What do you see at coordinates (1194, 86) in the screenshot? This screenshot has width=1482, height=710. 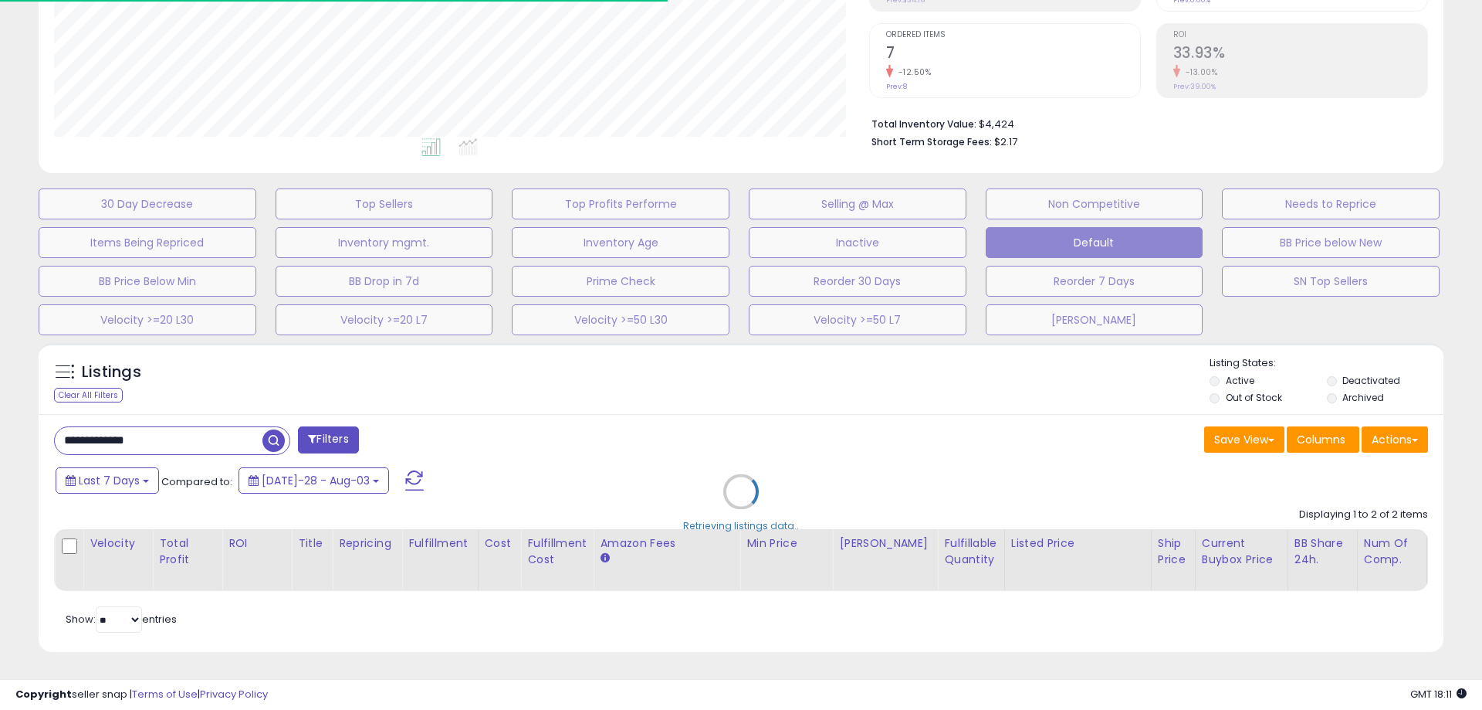 I see `small: Prev: 39.00%` at bounding box center [1194, 86].